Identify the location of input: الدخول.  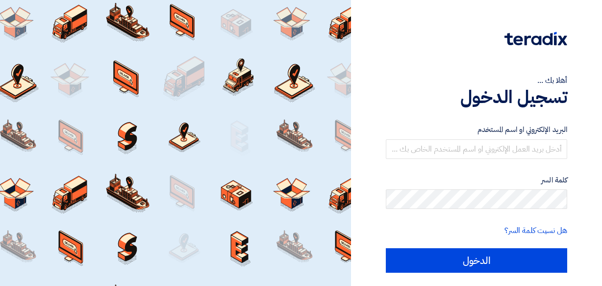
(477, 260).